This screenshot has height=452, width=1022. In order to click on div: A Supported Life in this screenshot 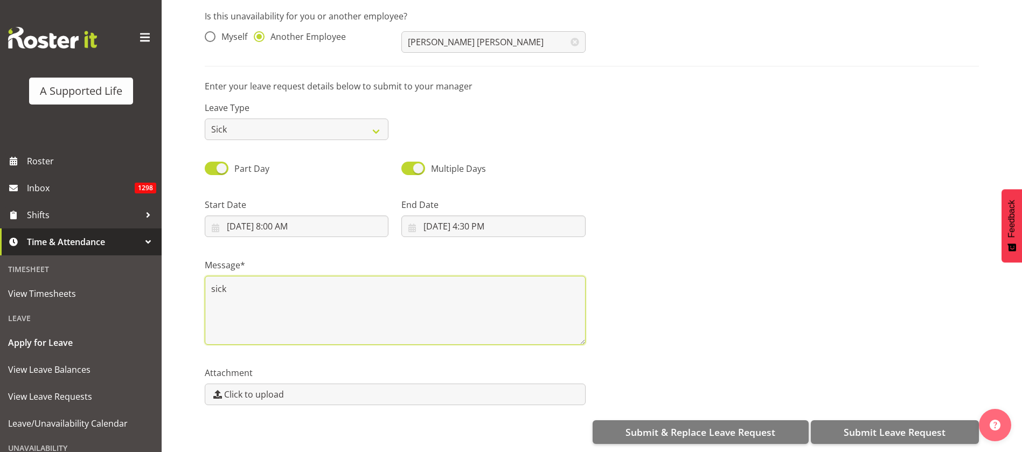, I will do `click(81, 91)`.